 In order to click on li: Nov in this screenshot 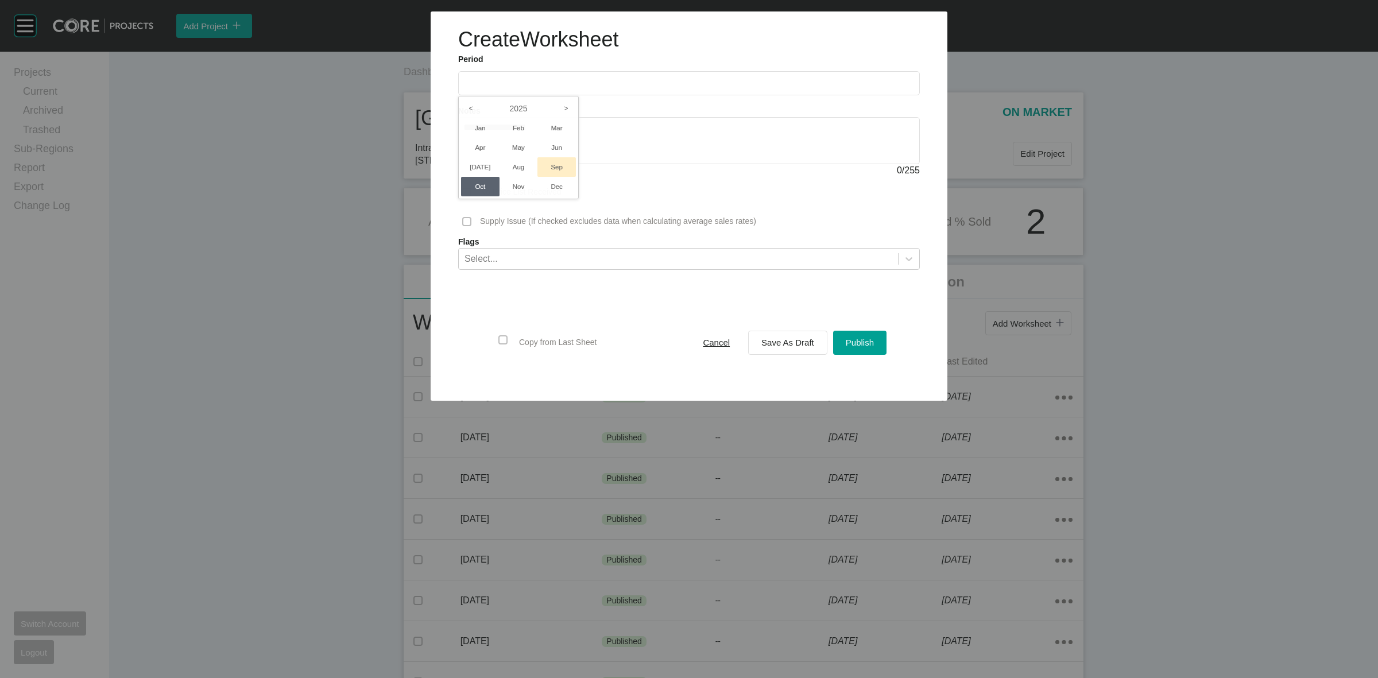, I will do `click(519, 187)`.